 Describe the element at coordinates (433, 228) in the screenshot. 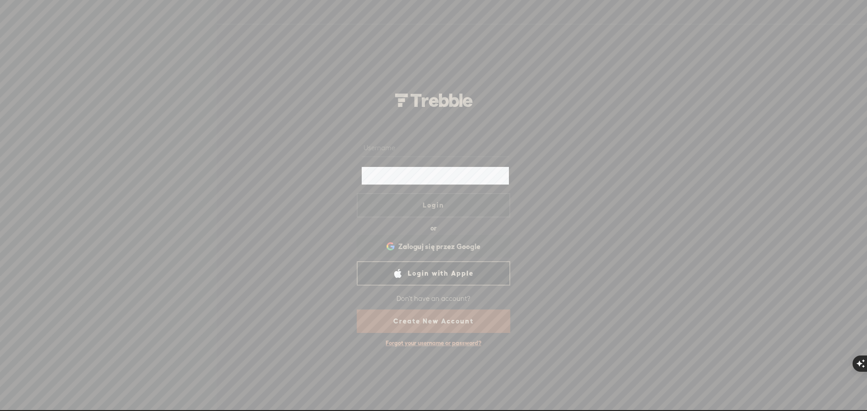

I see `div: or` at that location.